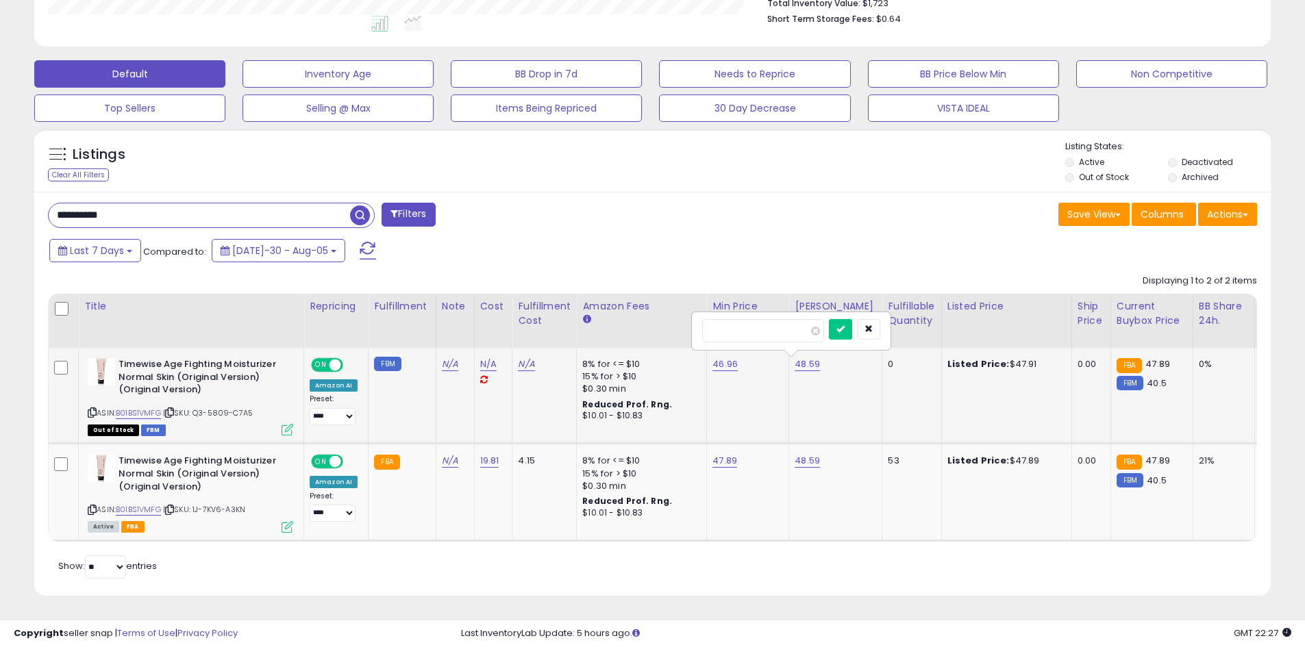  Describe the element at coordinates (747, 306) in the screenshot. I see `div: Min Price` at that location.